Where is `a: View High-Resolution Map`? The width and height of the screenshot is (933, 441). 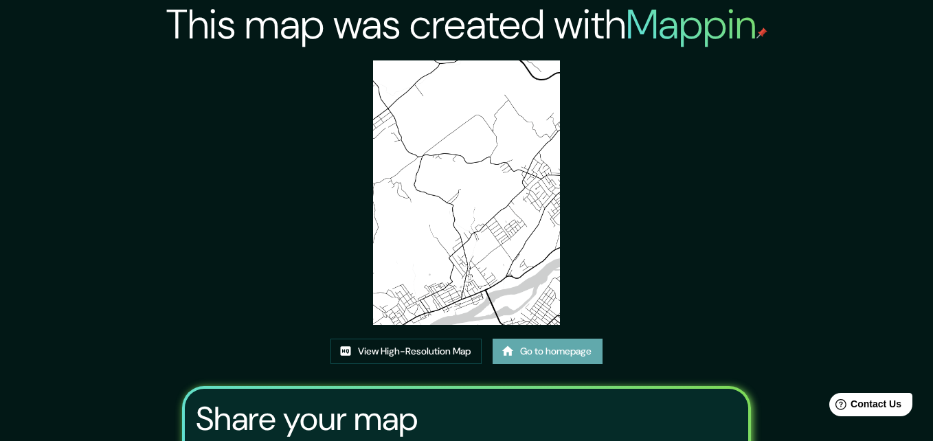 a: View High-Resolution Map is located at coordinates (406, 351).